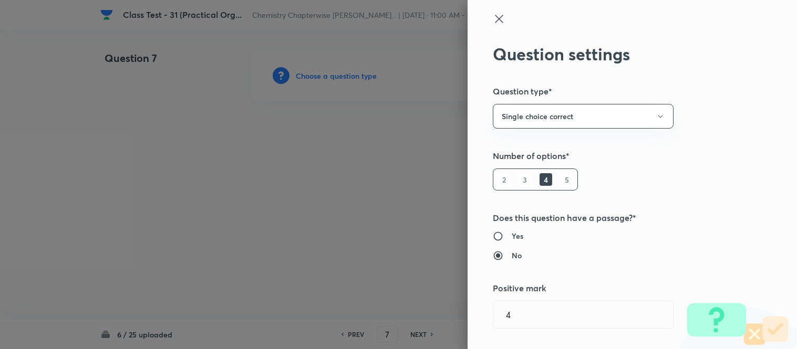  What do you see at coordinates (615, 91) in the screenshot?
I see `h5: Question type*` at bounding box center [615, 91].